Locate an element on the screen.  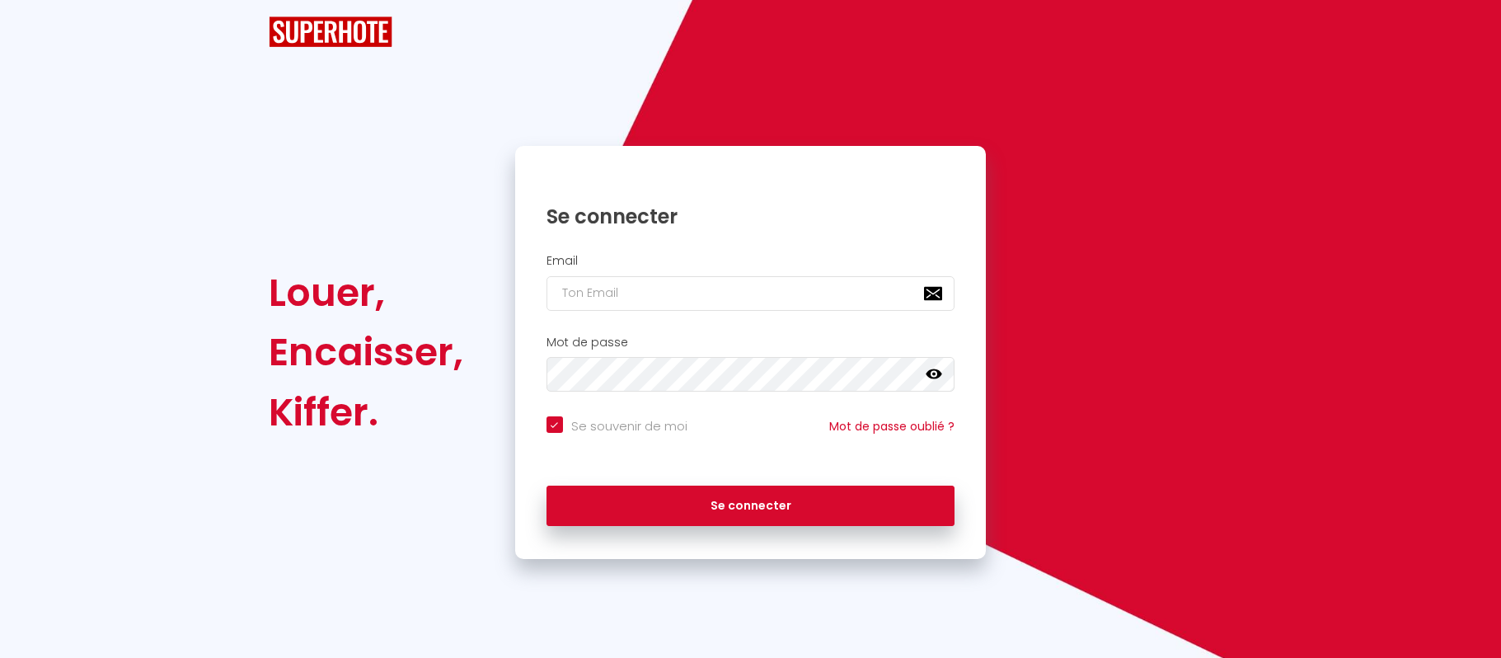
h2: Mot de passe is located at coordinates (751, 342).